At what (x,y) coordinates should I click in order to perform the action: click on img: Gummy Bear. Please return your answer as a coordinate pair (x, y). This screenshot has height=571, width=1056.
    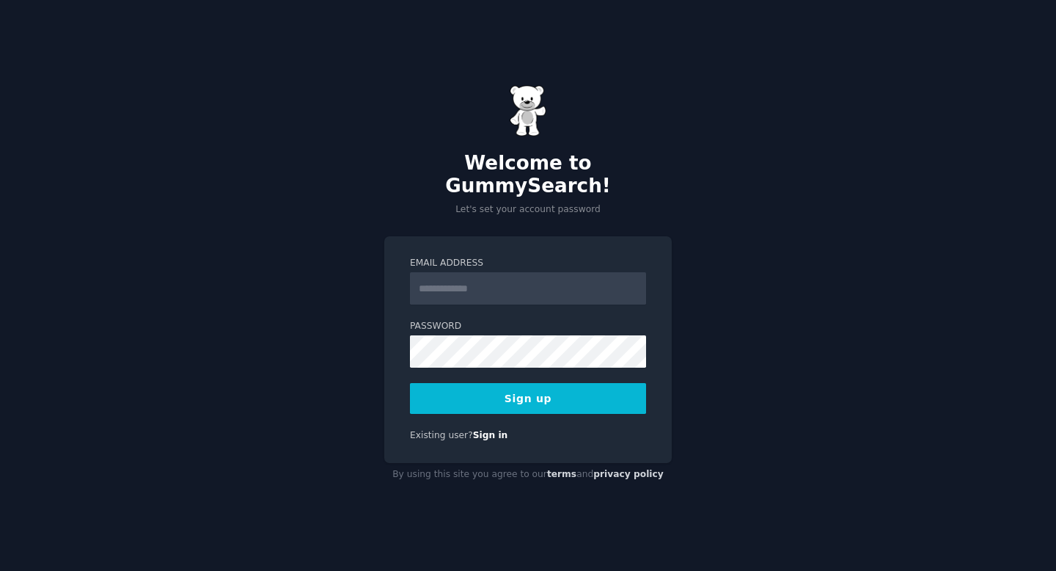
    Looking at the image, I should click on (528, 111).